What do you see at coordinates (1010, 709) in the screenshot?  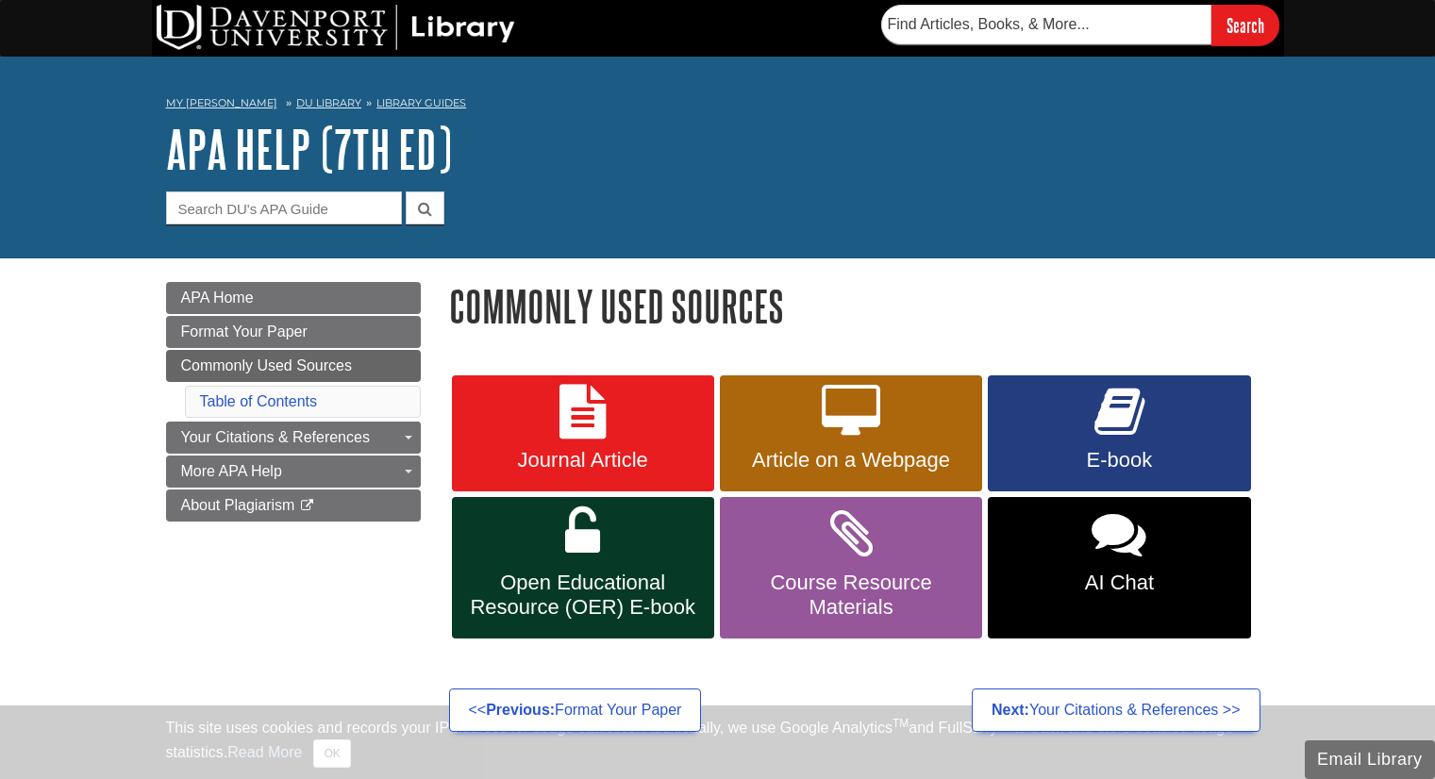 I see `strong: Next:` at bounding box center [1010, 709].